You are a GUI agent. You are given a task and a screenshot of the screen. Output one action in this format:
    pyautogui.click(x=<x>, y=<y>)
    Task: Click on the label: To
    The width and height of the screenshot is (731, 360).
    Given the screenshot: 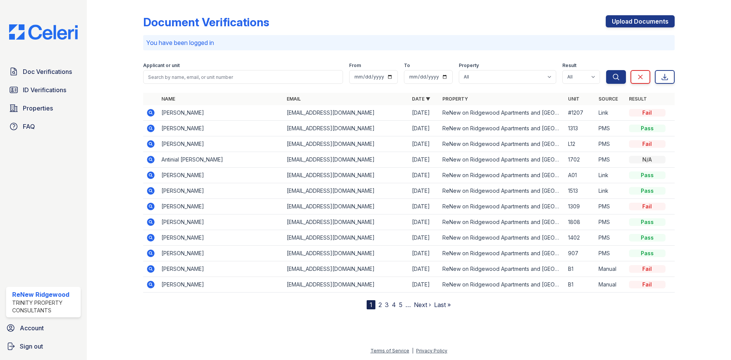 What is the action you would take?
    pyautogui.click(x=407, y=66)
    